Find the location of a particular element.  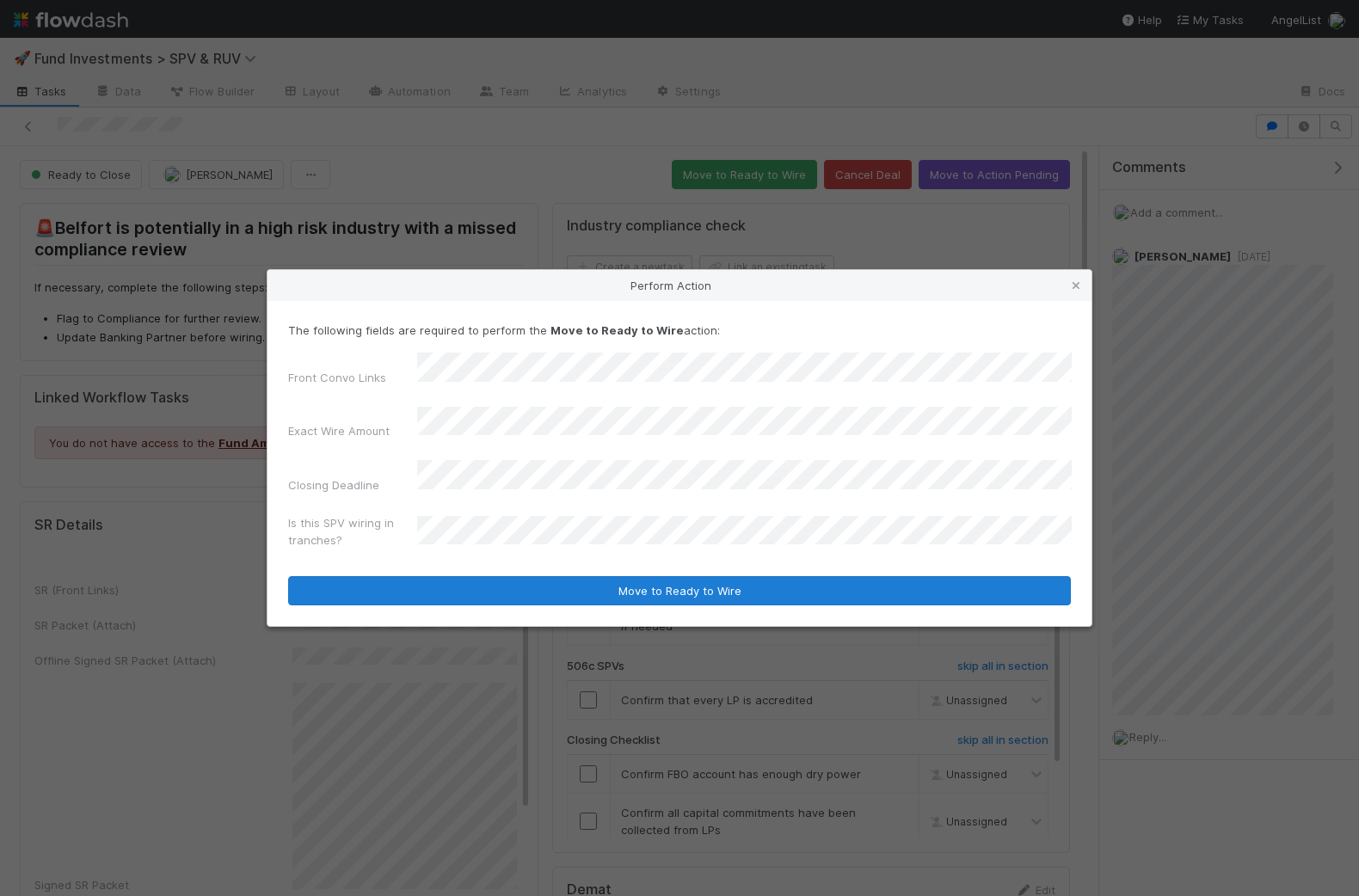

button: Move to Ready to Wire is located at coordinates (680, 591).